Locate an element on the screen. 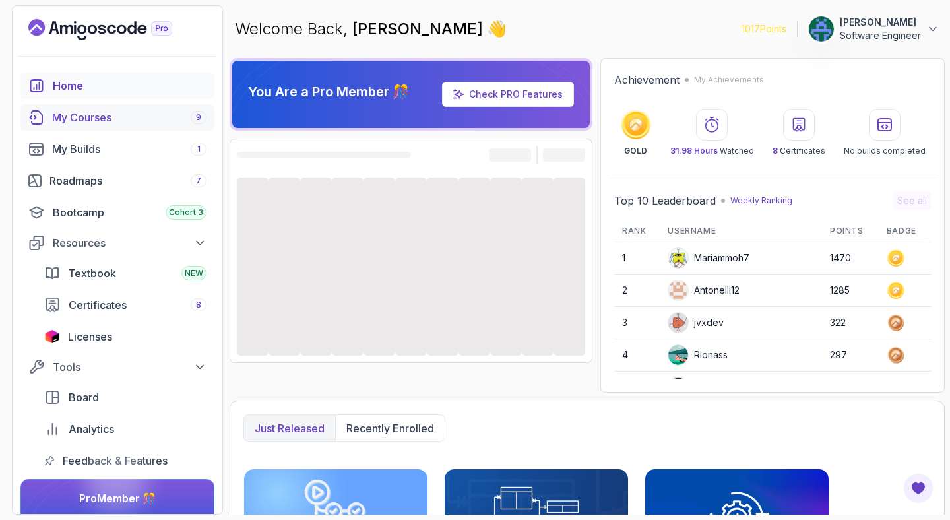 The image size is (950, 520). td: 297 is located at coordinates (851, 355).